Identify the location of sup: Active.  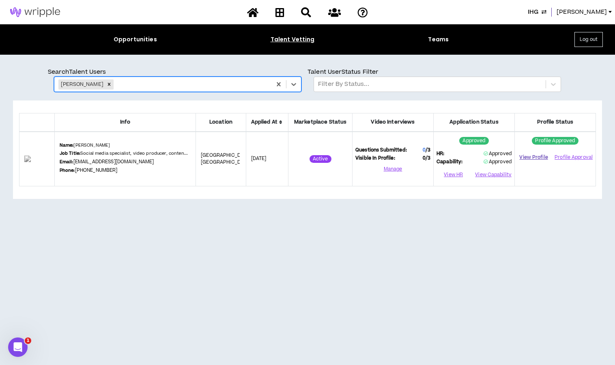
(320, 159).